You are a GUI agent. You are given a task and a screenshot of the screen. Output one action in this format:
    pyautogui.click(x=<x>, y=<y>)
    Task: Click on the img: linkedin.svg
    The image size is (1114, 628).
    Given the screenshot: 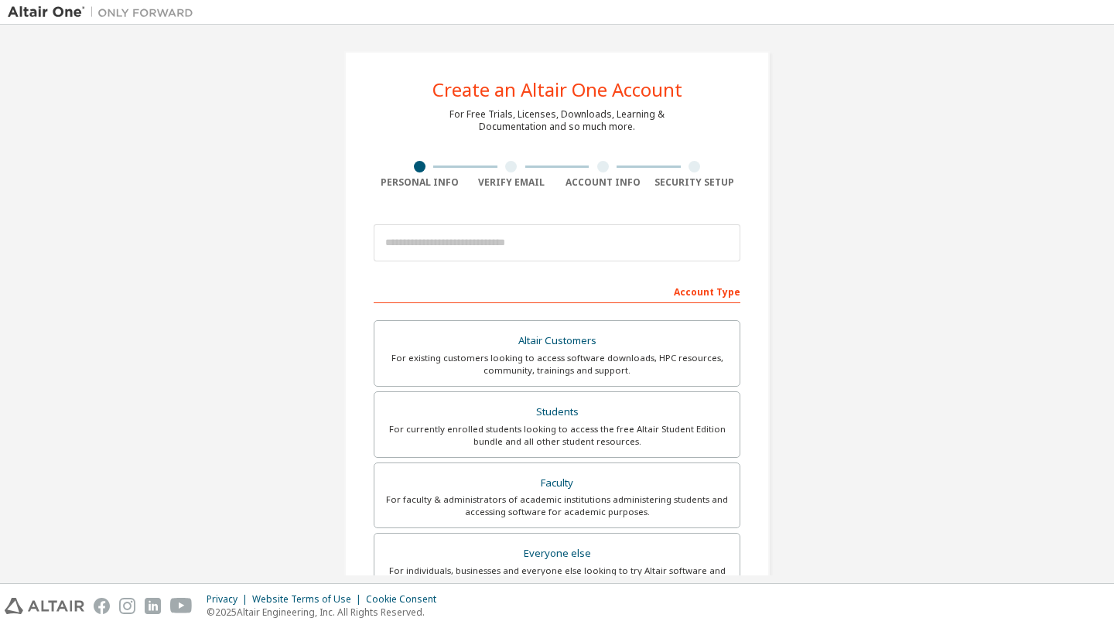 What is the action you would take?
    pyautogui.click(x=152, y=606)
    